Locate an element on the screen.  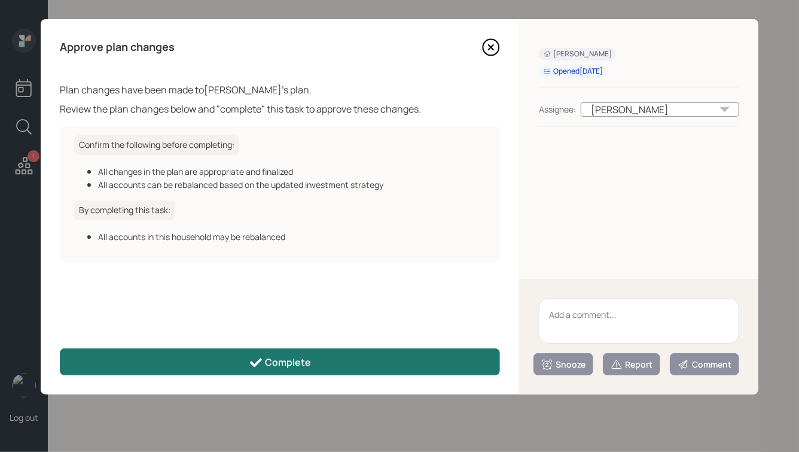
button: Comment is located at coordinates (705, 364).